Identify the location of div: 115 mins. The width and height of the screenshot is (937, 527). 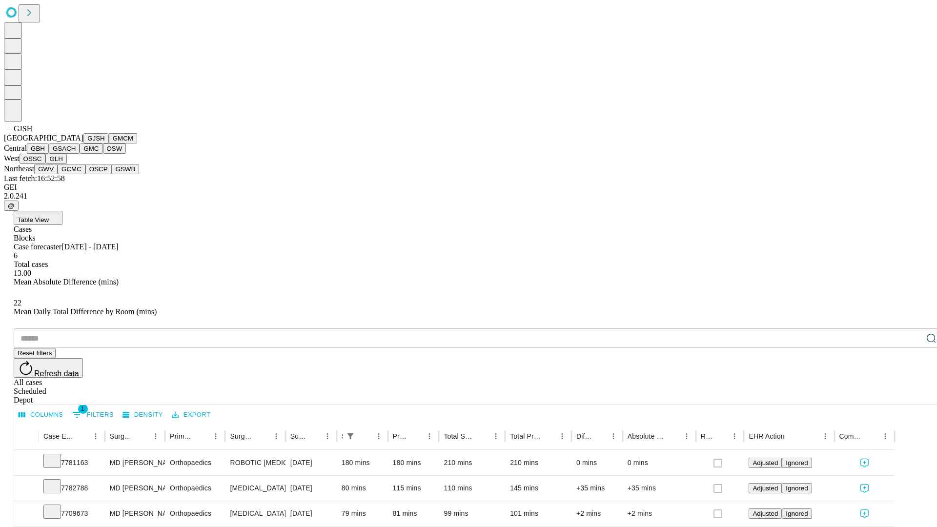
(413, 488).